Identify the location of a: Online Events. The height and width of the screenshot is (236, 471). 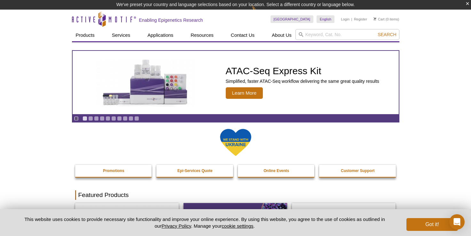
(277, 171).